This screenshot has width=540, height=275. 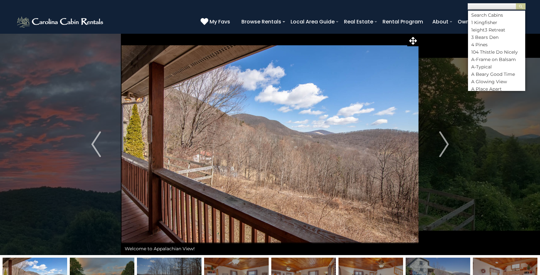 I want to click on a: Owner Login, so click(x=474, y=22).